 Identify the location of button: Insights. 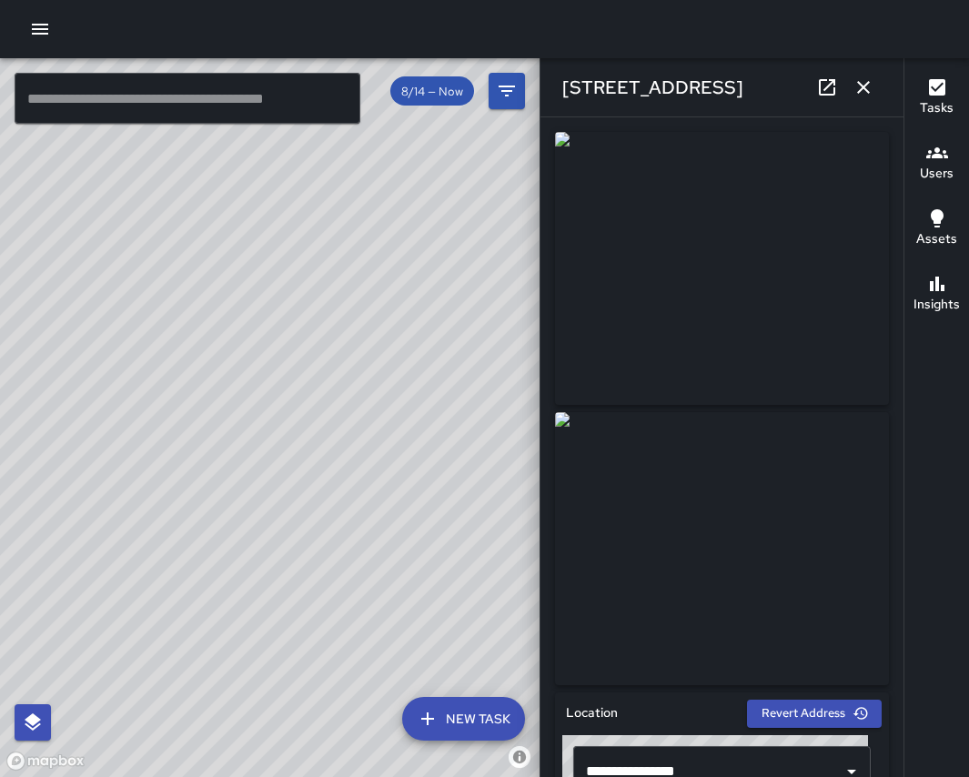
(936, 295).